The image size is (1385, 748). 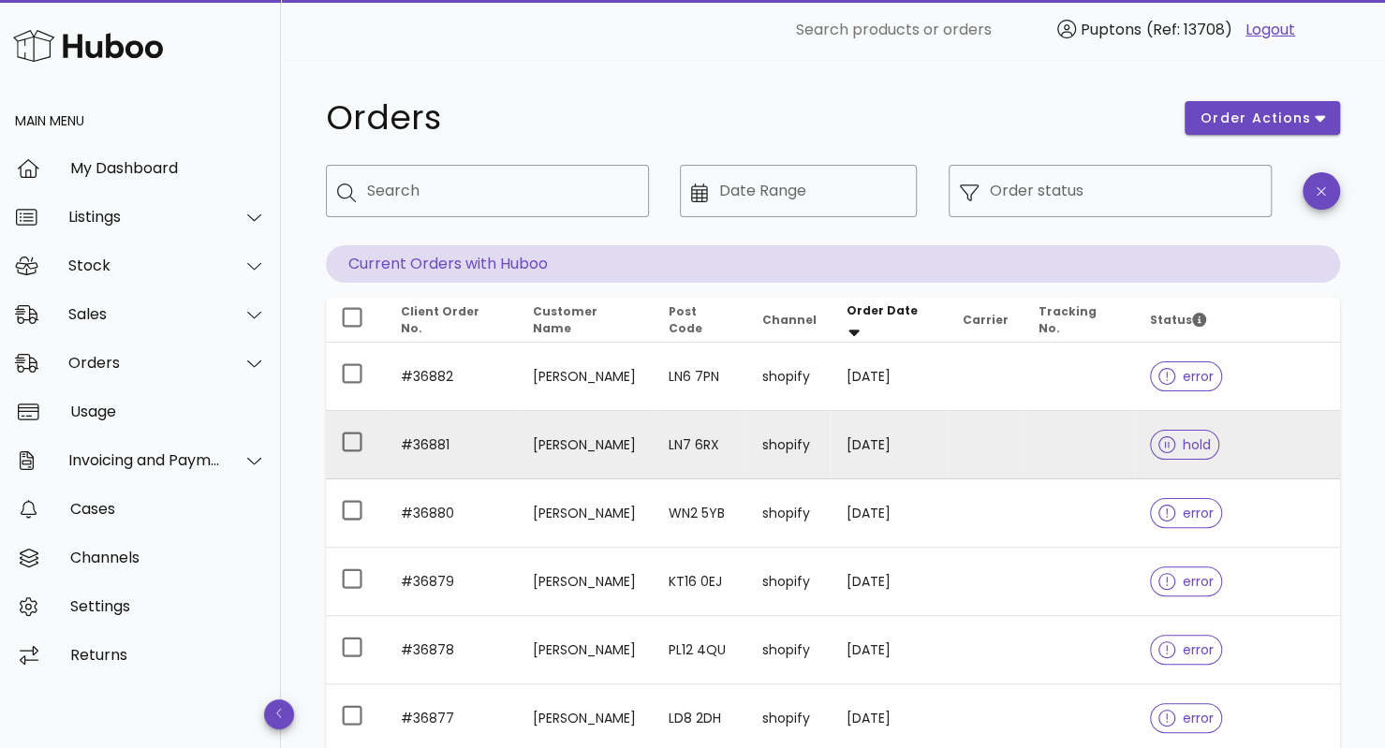 What do you see at coordinates (144, 314) in the screenshot?
I see `div: Sales` at bounding box center [144, 314].